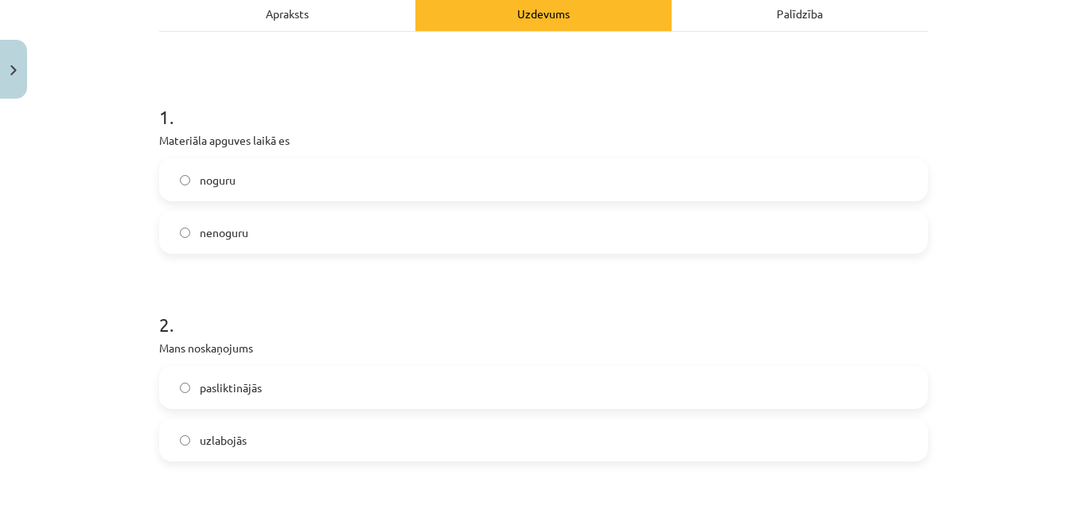 This screenshot has height=510, width=1087. Describe the element at coordinates (14, 70) in the screenshot. I see `img: icon-close-lesson-0947bae3869378f0d4975bcd49f059093ad1ed9edebbc8119c70593378902aed.svg` at that location.